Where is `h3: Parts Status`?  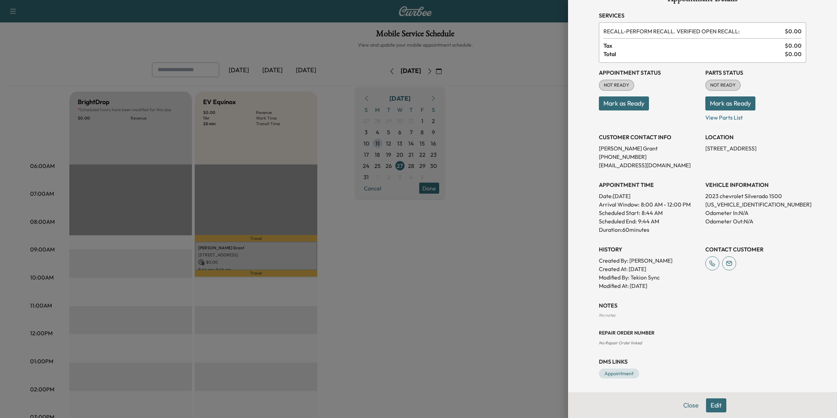
h3: Parts Status is located at coordinates (756, 73).